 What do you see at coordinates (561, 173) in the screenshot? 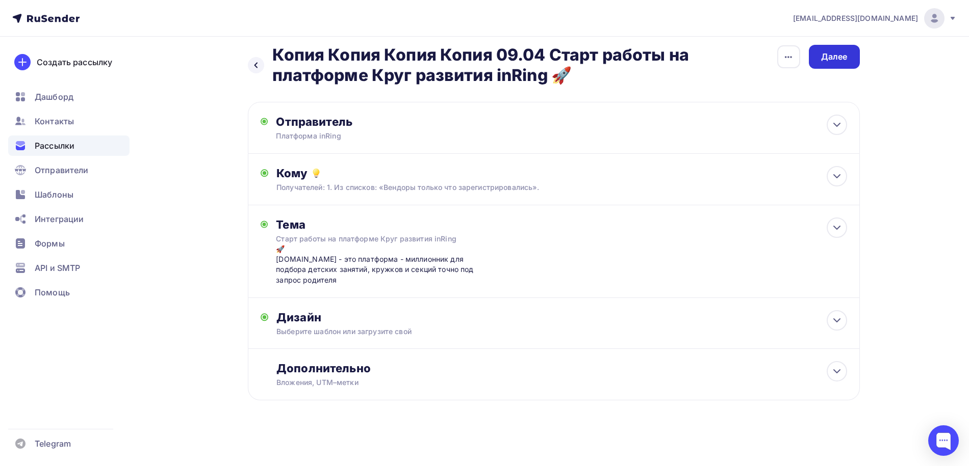
I see `div: Кому` at bounding box center [561, 173].